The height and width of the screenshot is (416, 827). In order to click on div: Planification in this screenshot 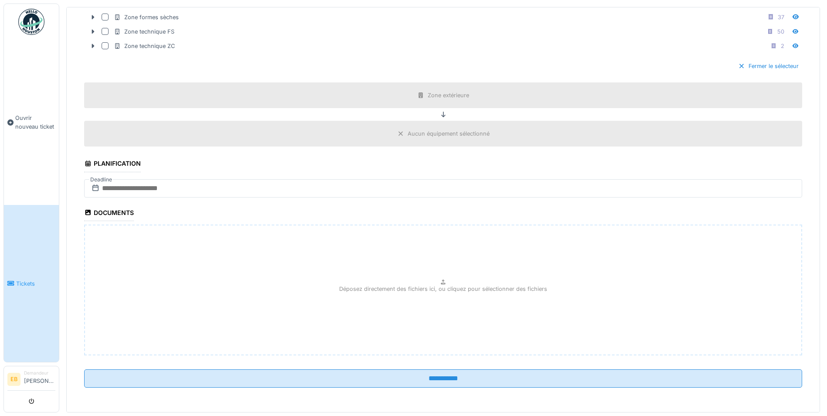, I will do `click(112, 164)`.